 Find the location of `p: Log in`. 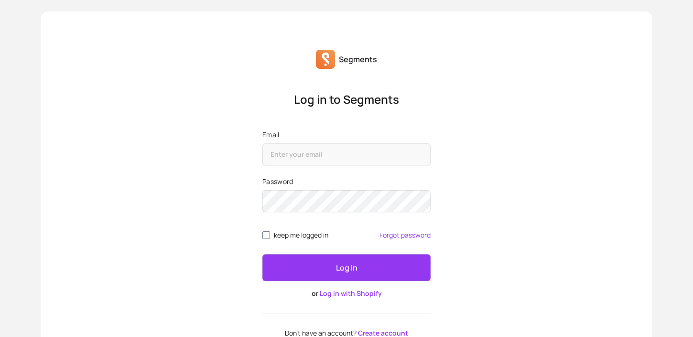

p: Log in is located at coordinates (346, 268).